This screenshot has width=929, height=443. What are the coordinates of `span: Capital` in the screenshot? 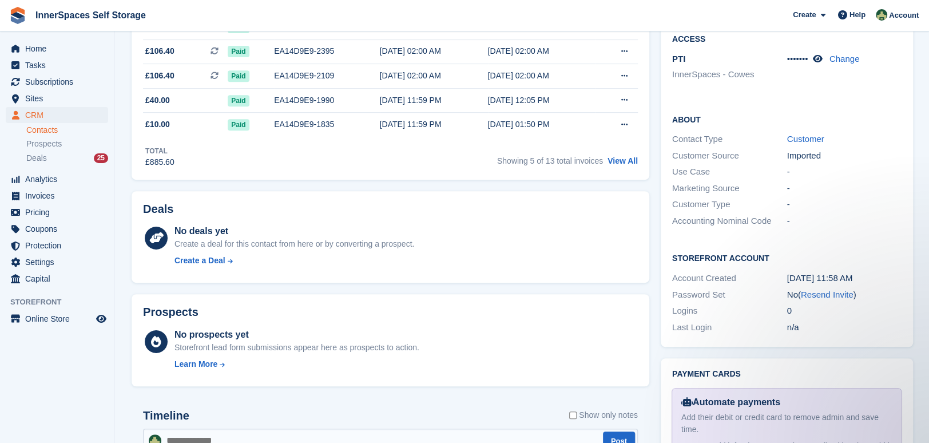 It's located at (60, 279).